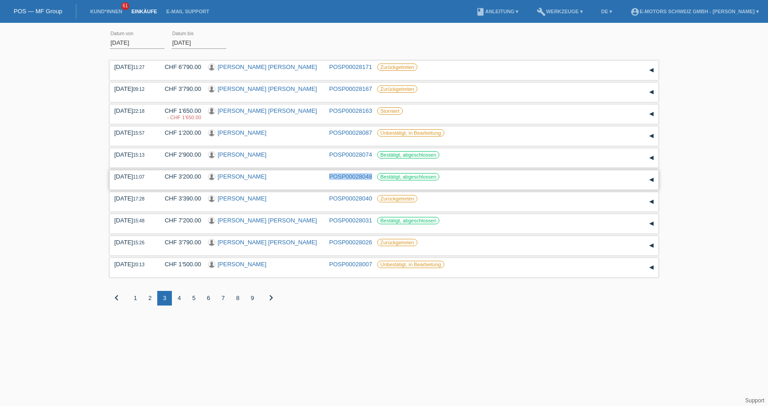  What do you see at coordinates (208, 298) in the screenshot?
I see `div: 6` at bounding box center [208, 298].